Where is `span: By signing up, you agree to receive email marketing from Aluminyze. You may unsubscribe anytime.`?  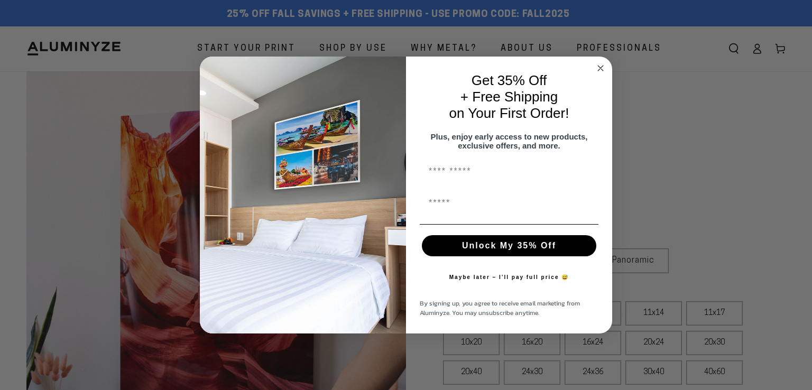 span: By signing up, you agree to receive email marketing from Aluminyze. You may unsubscribe anytime. is located at coordinates (499, 308).